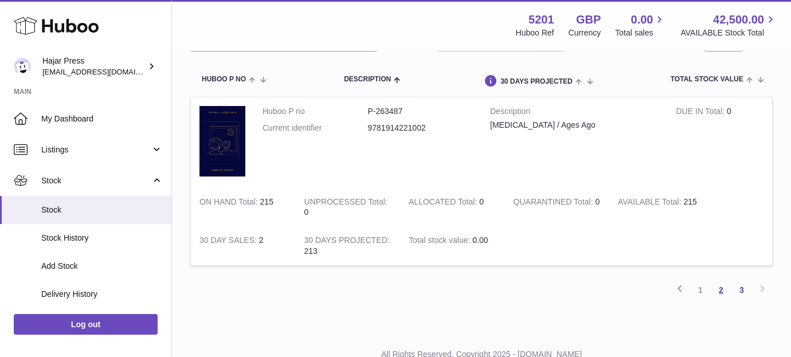 This screenshot has width=791, height=357. I want to click on img: product image, so click(222, 141).